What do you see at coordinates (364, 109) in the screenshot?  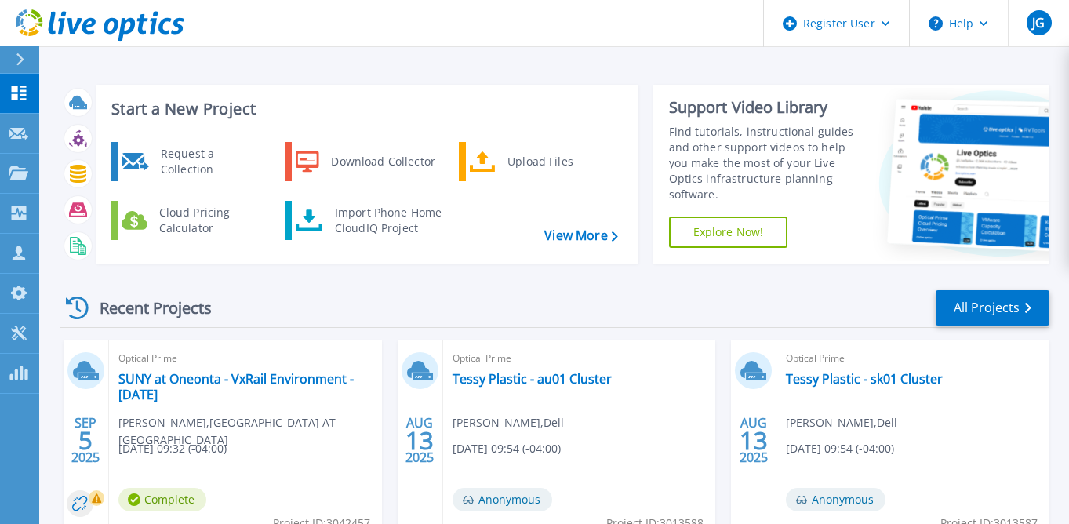 I see `h3: Start a New Project` at bounding box center [364, 109].